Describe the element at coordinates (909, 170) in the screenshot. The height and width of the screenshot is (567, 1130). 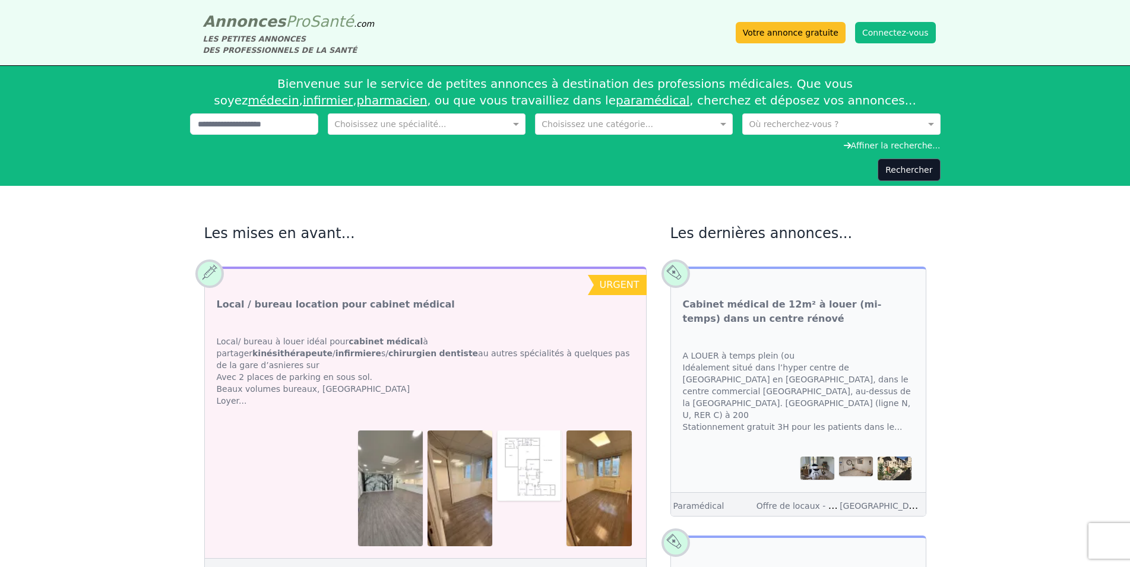
I see `button: Rechercher` at that location.